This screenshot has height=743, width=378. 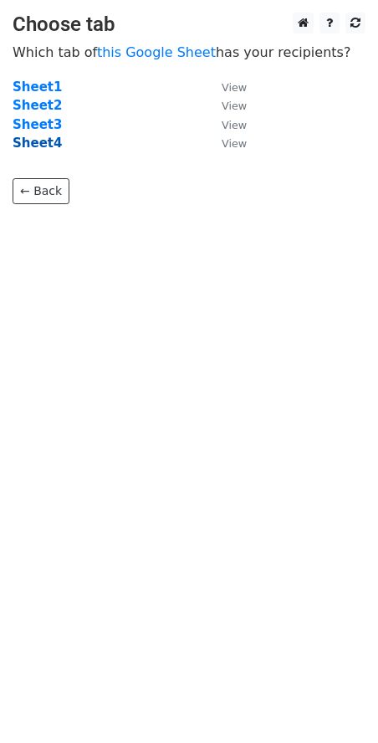 What do you see at coordinates (189, 52) in the screenshot?
I see `p: Which tab of has your recipients?` at bounding box center [189, 52].